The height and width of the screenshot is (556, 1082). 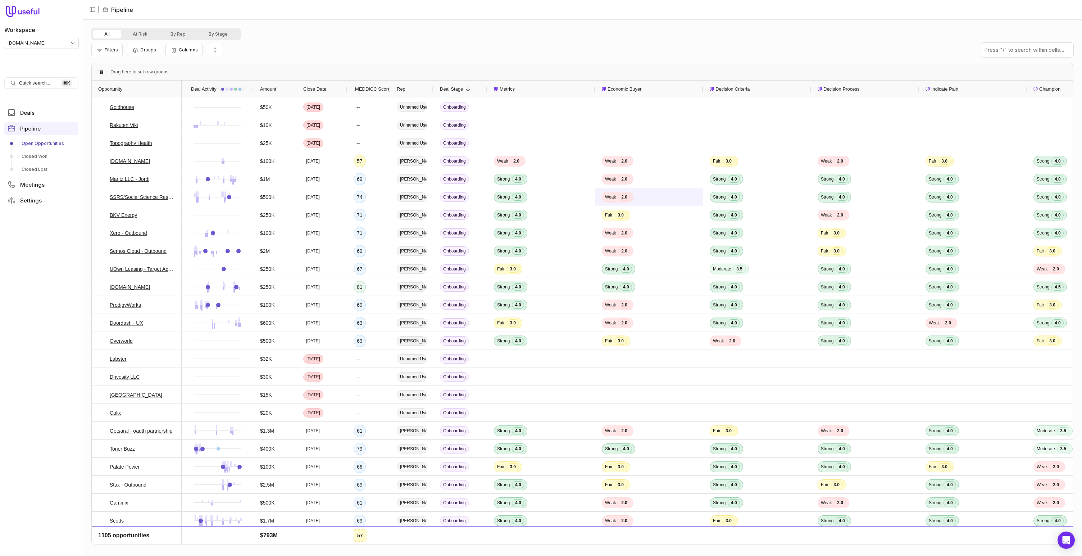 I want to click on span: Columns, so click(x=188, y=50).